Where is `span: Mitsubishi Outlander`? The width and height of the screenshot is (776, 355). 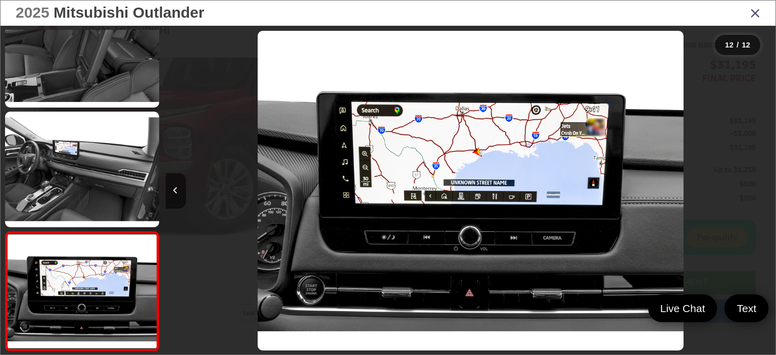 span: Mitsubishi Outlander is located at coordinates (129, 12).